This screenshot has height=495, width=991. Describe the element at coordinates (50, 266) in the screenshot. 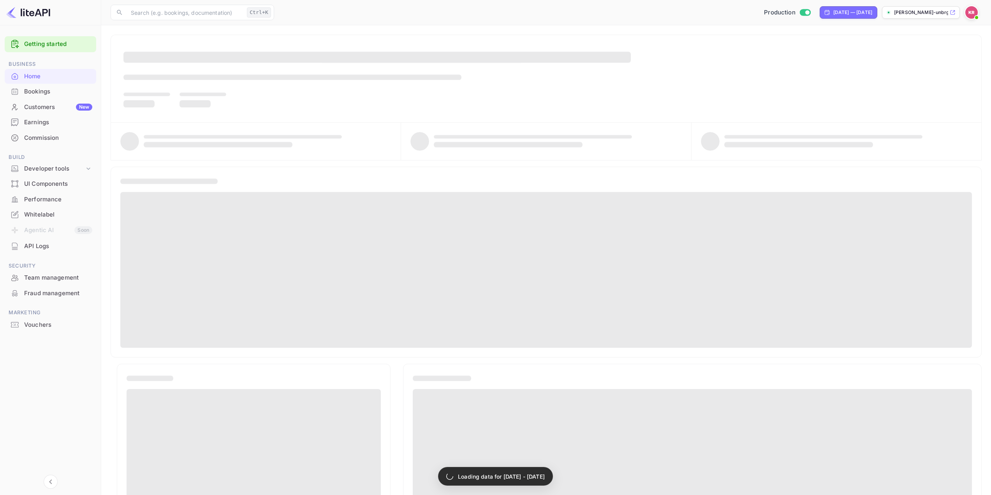

I see `span: Security` at that location.